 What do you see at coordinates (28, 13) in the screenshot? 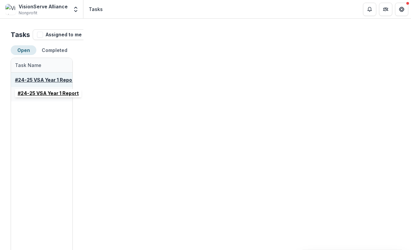
I see `span: Nonprofit` at bounding box center [28, 13].